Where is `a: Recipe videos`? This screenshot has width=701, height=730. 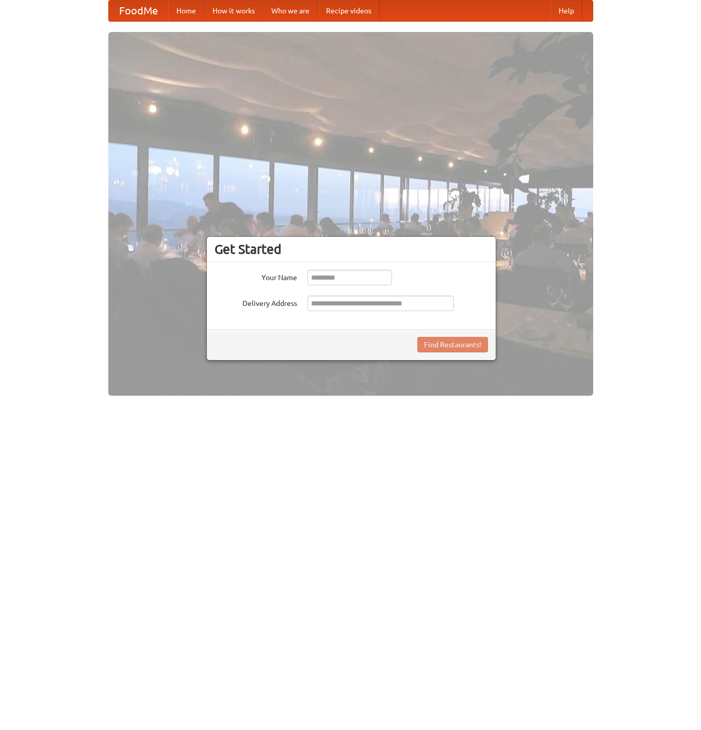
a: Recipe videos is located at coordinates (349, 11).